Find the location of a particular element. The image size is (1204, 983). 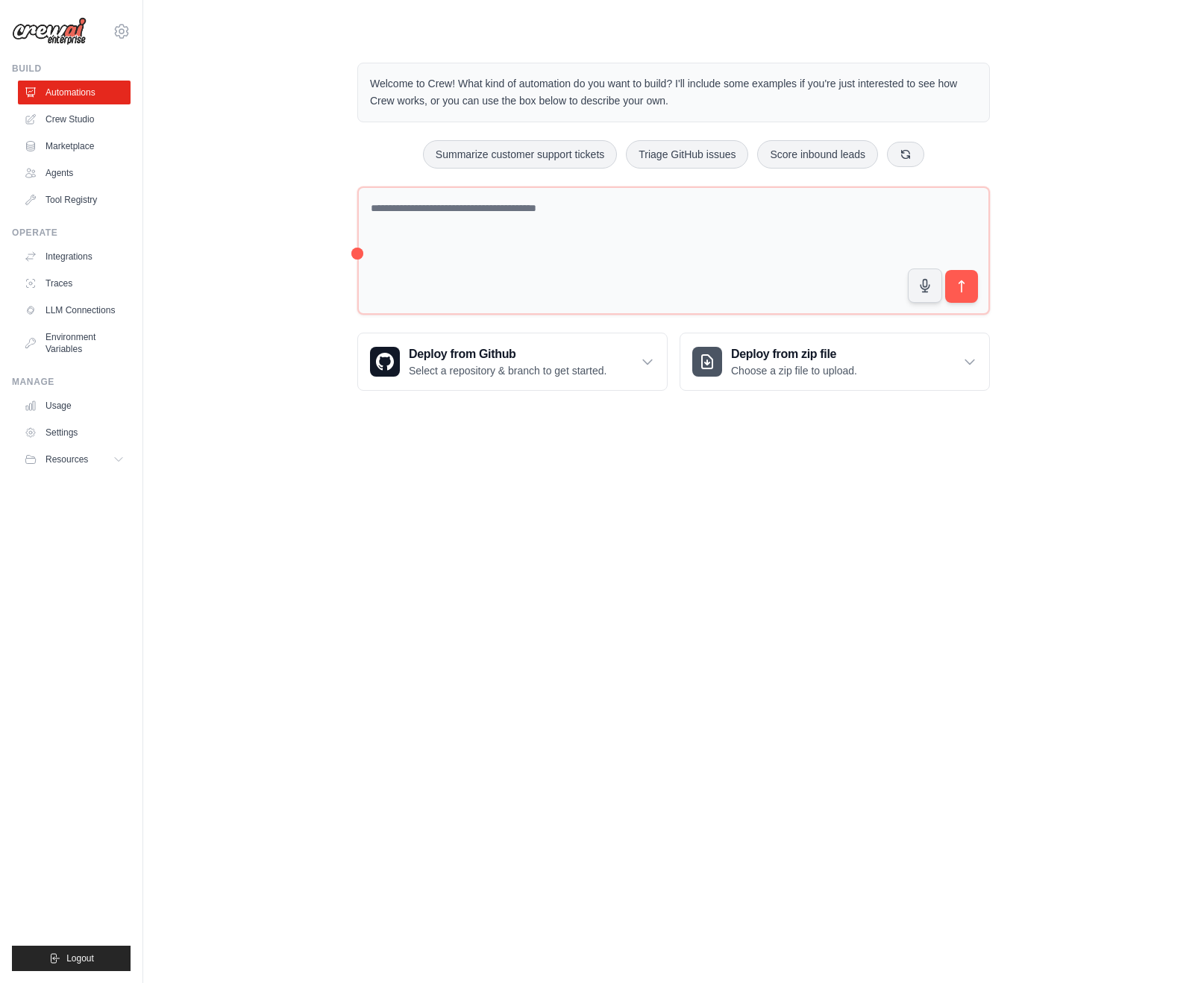

button: Resources is located at coordinates (74, 459).